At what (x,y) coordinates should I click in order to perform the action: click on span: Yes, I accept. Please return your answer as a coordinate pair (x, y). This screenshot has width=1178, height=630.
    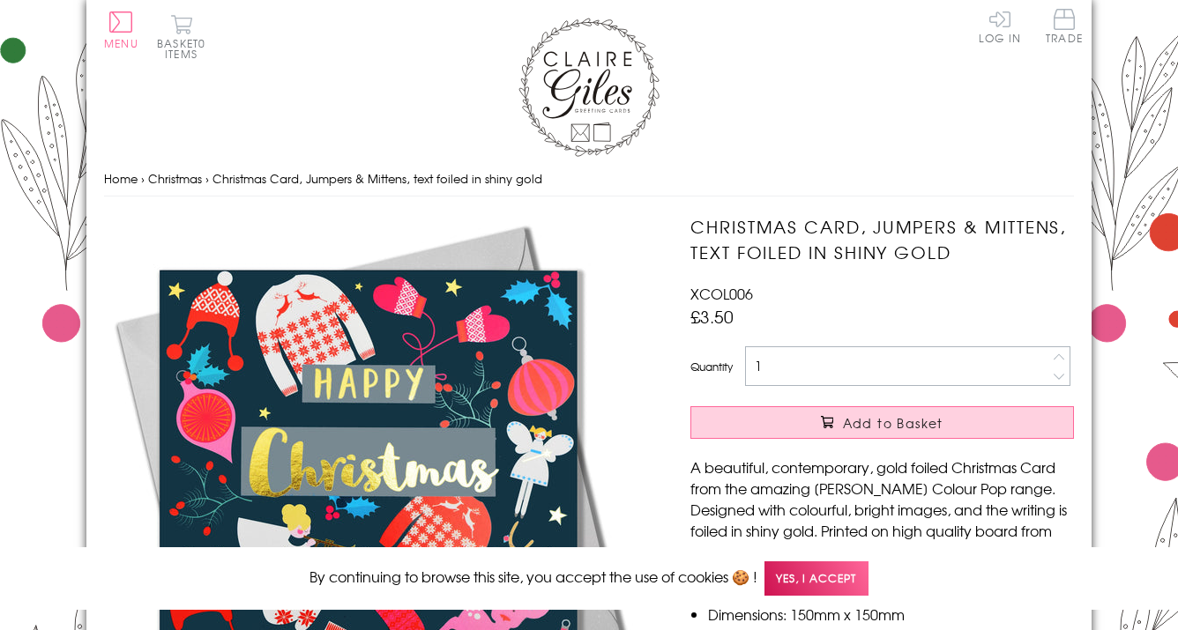
    Looking at the image, I should click on (816, 578).